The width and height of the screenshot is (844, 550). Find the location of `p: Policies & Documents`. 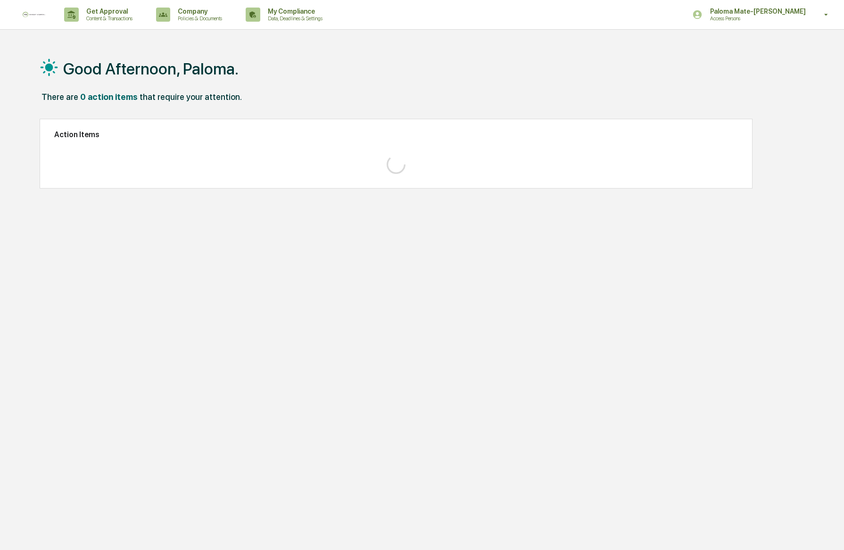

p: Policies & Documents is located at coordinates (198, 18).